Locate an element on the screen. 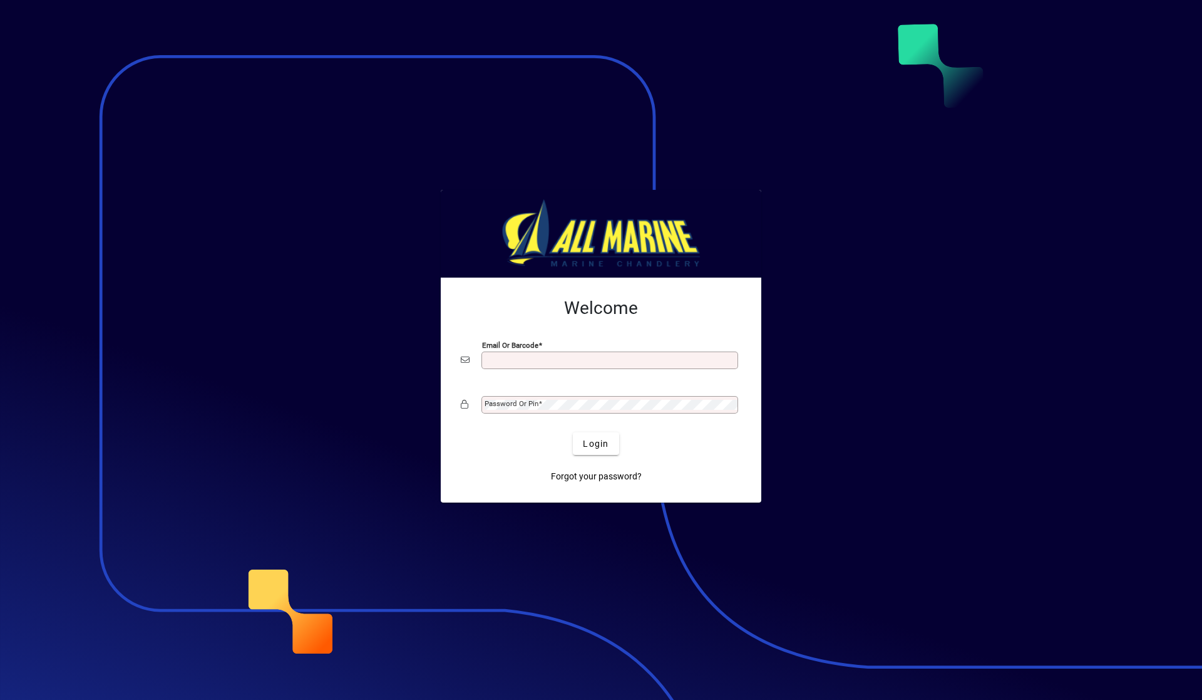 This screenshot has width=1202, height=700. span: Login is located at coordinates (596, 443).